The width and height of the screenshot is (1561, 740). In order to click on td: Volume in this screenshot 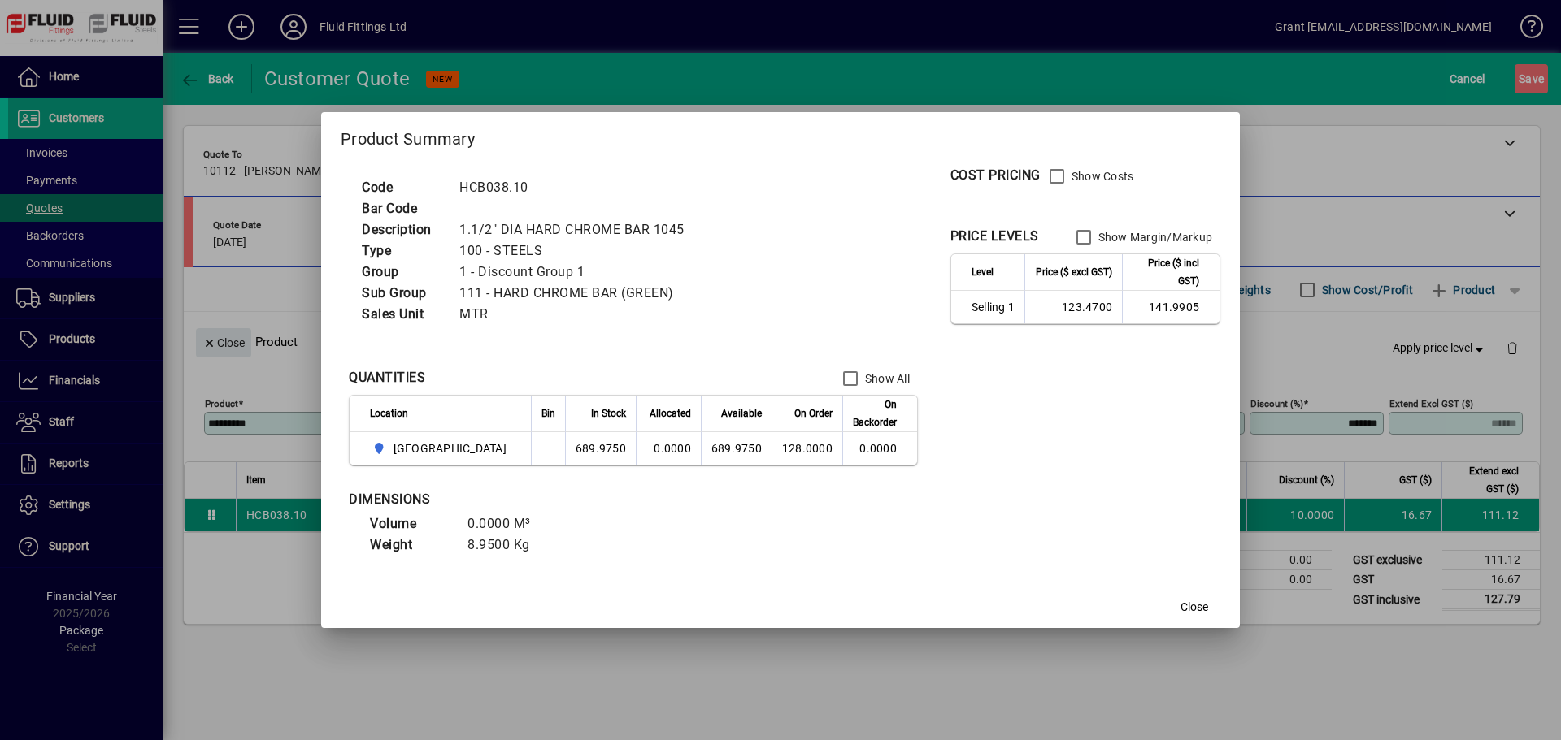, I will do `click(410, 524)`.